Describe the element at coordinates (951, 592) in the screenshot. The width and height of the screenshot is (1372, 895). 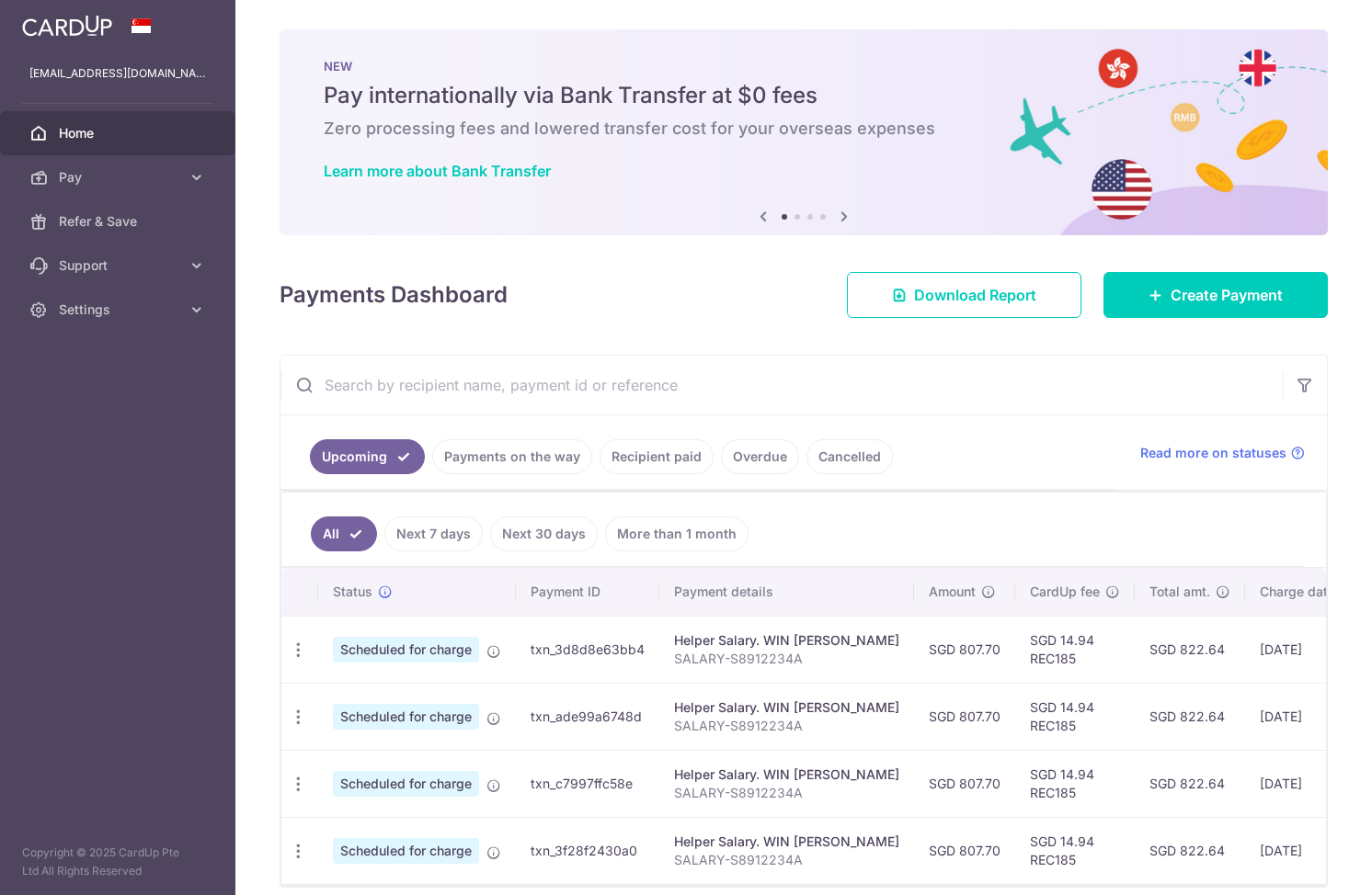
I see `span: Amount` at that location.